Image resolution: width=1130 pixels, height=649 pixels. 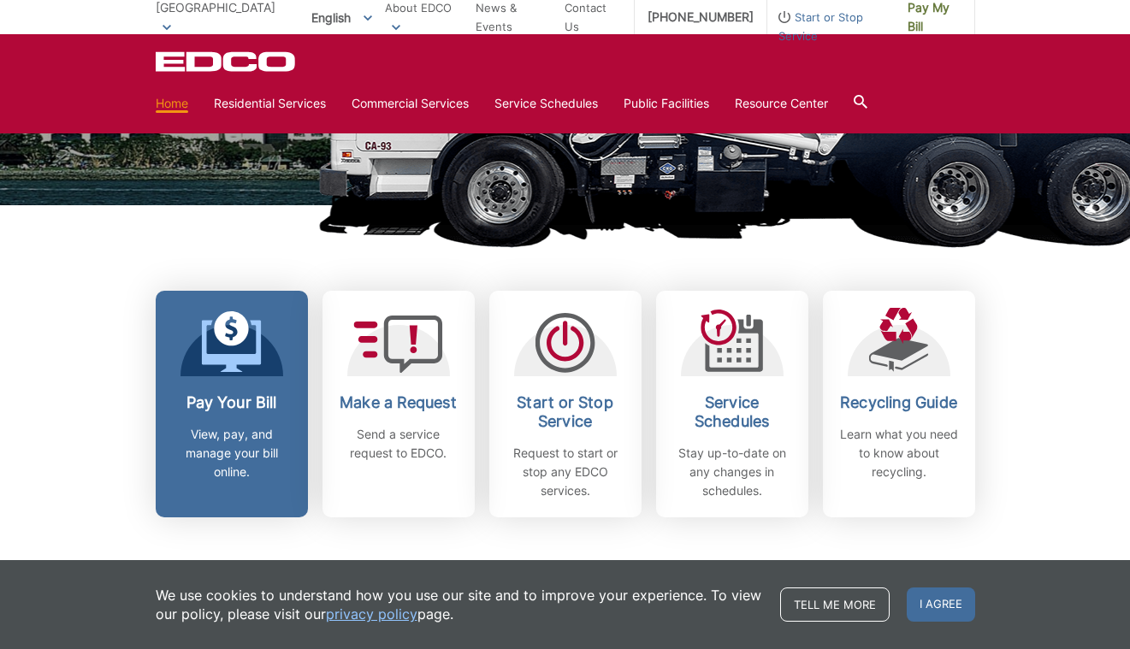 What do you see at coordinates (666, 104) in the screenshot?
I see `a: Public Facilities` at bounding box center [666, 104].